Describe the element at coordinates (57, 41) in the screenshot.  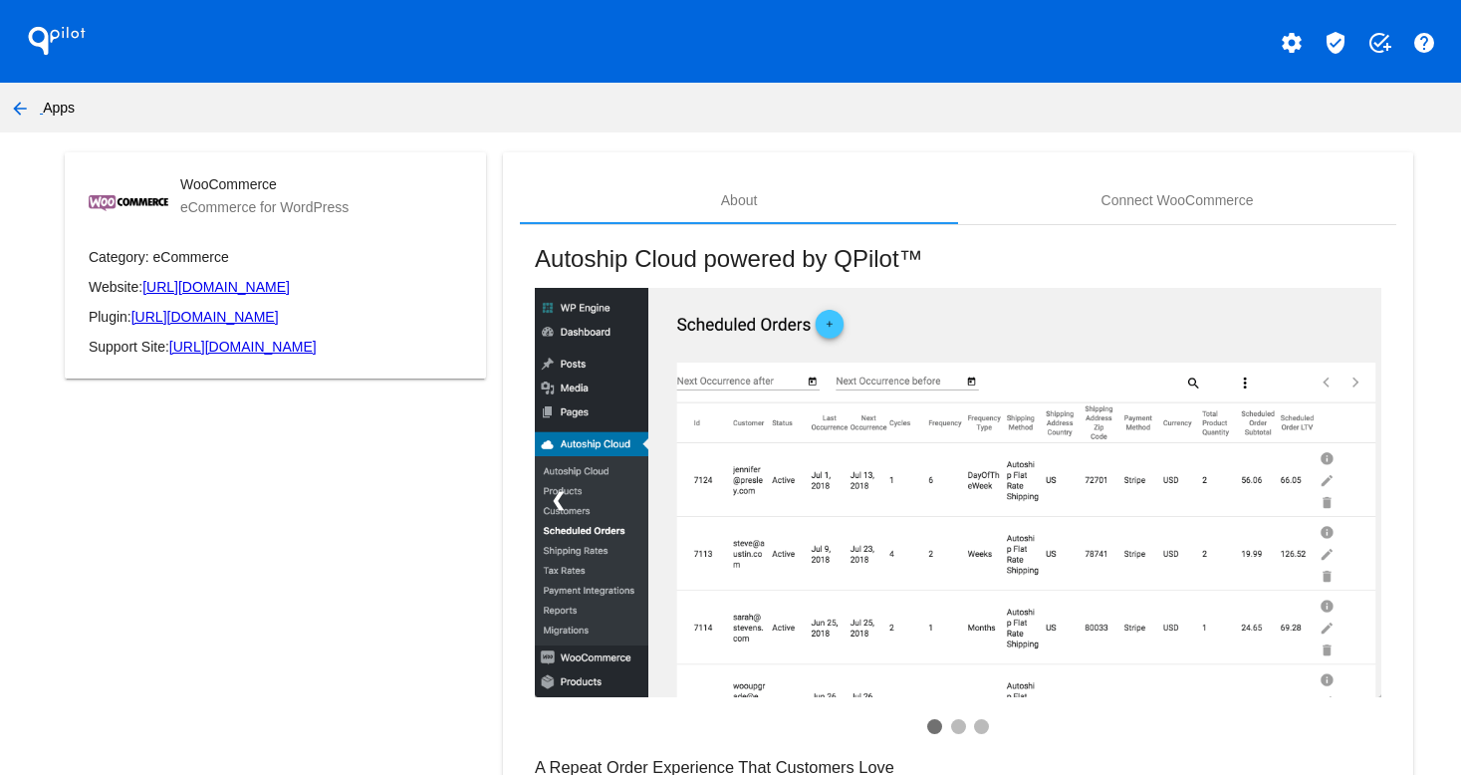
I see `h1: QPilot` at that location.